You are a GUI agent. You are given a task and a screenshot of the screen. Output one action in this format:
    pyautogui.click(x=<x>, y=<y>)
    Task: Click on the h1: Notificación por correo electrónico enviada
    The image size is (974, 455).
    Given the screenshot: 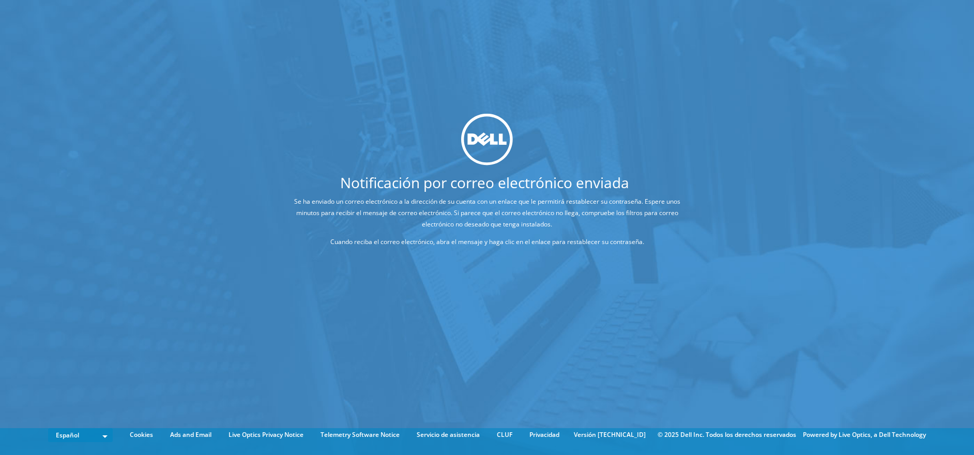 What is the action you would take?
    pyautogui.click(x=484, y=182)
    